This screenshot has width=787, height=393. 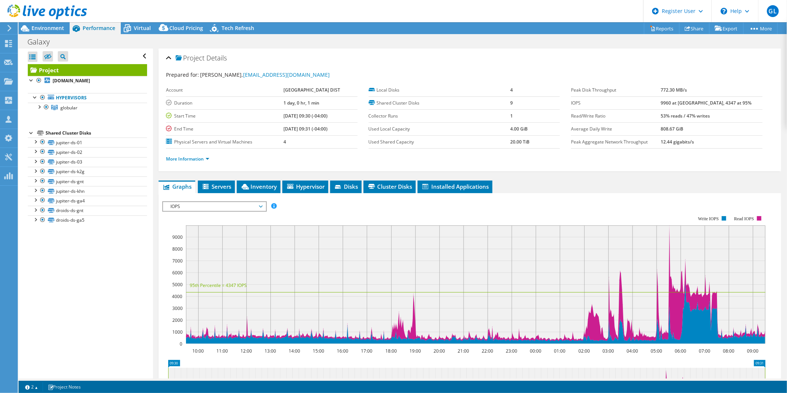 I want to click on text: 6000, so click(x=177, y=272).